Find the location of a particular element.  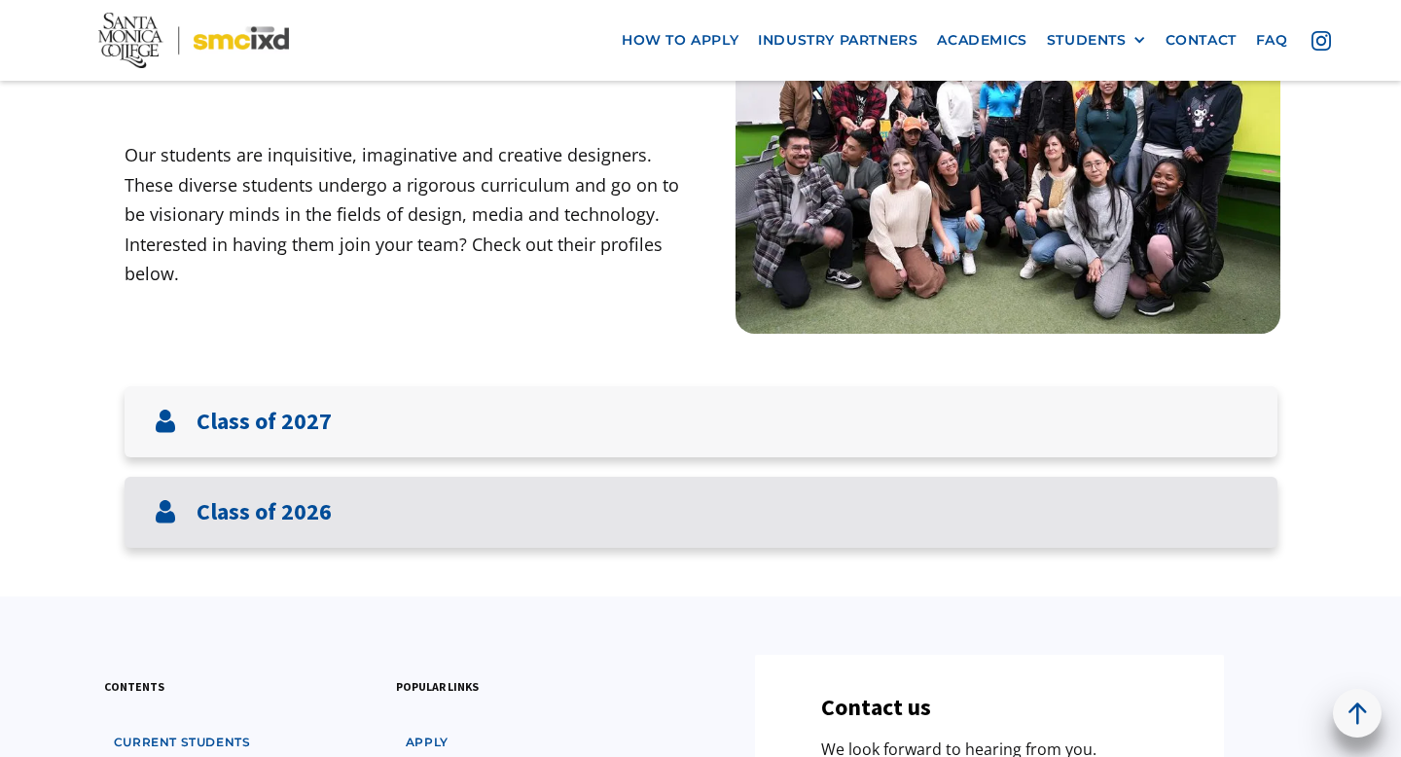

h3: Class of 2026 is located at coordinates (264, 512).